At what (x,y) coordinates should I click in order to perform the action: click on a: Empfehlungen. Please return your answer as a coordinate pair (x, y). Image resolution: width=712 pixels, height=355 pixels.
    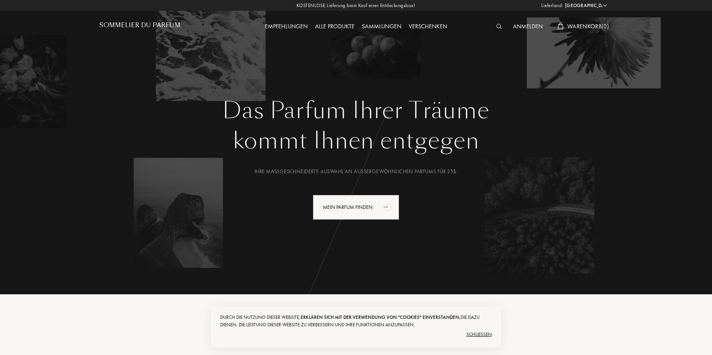
    Looking at the image, I should click on (286, 26).